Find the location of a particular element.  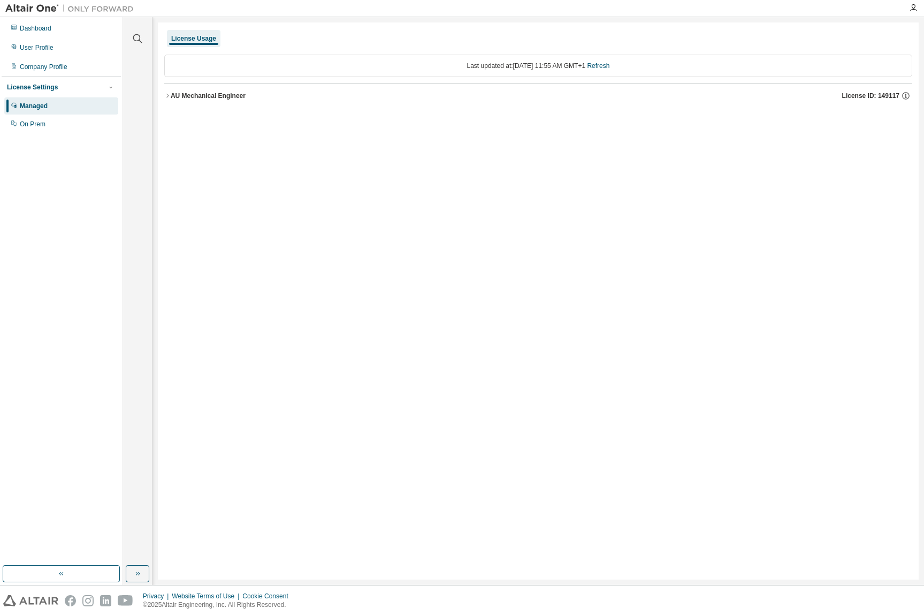

span: License ID: 149117 is located at coordinates (871, 96).